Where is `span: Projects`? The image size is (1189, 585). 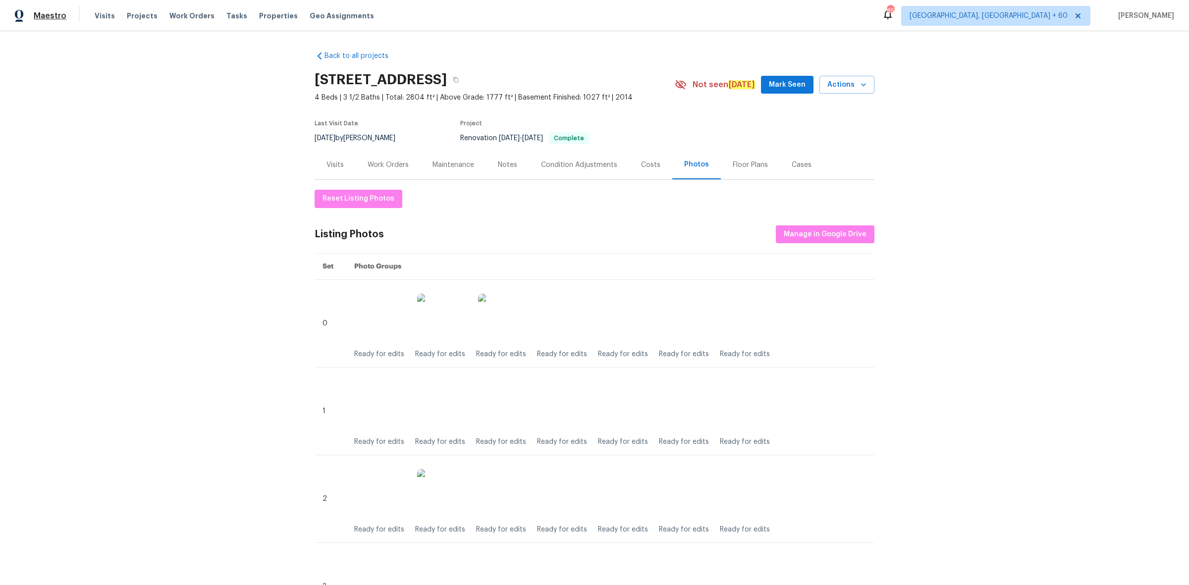
span: Projects is located at coordinates (142, 16).